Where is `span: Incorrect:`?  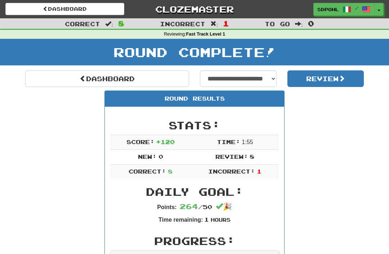 span: Incorrect: is located at coordinates (231, 171).